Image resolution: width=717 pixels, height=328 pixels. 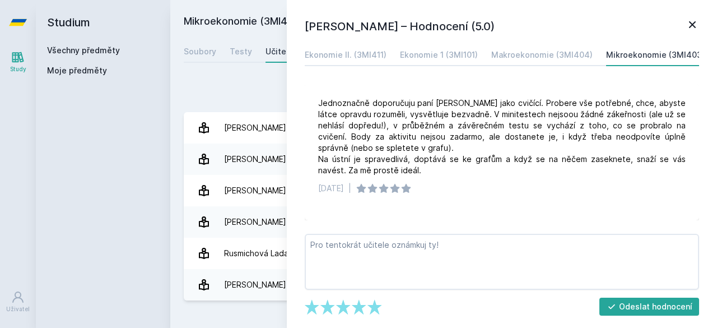 I want to click on div: Testy, so click(x=241, y=52).